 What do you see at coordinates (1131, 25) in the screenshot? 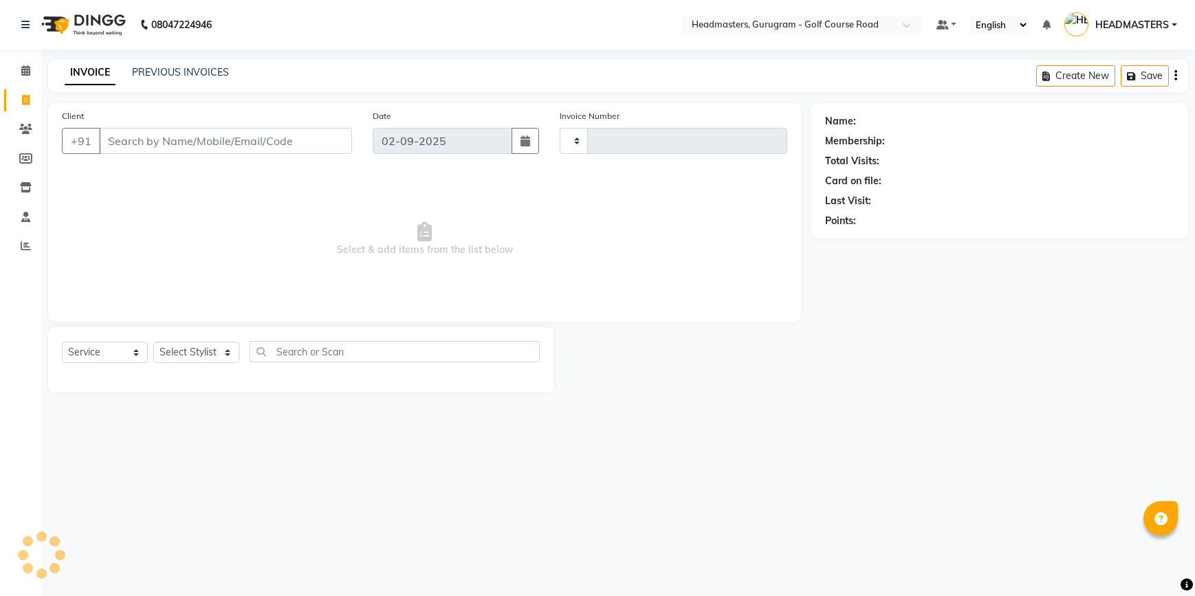
I see `span: HEADMASTERS` at bounding box center [1131, 25].